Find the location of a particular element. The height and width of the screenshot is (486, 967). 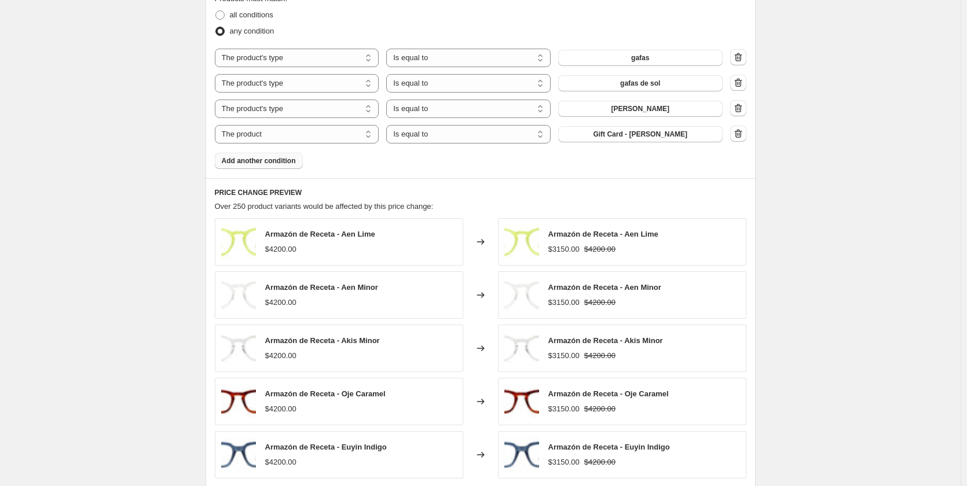

span: any condition is located at coordinates (252, 31).